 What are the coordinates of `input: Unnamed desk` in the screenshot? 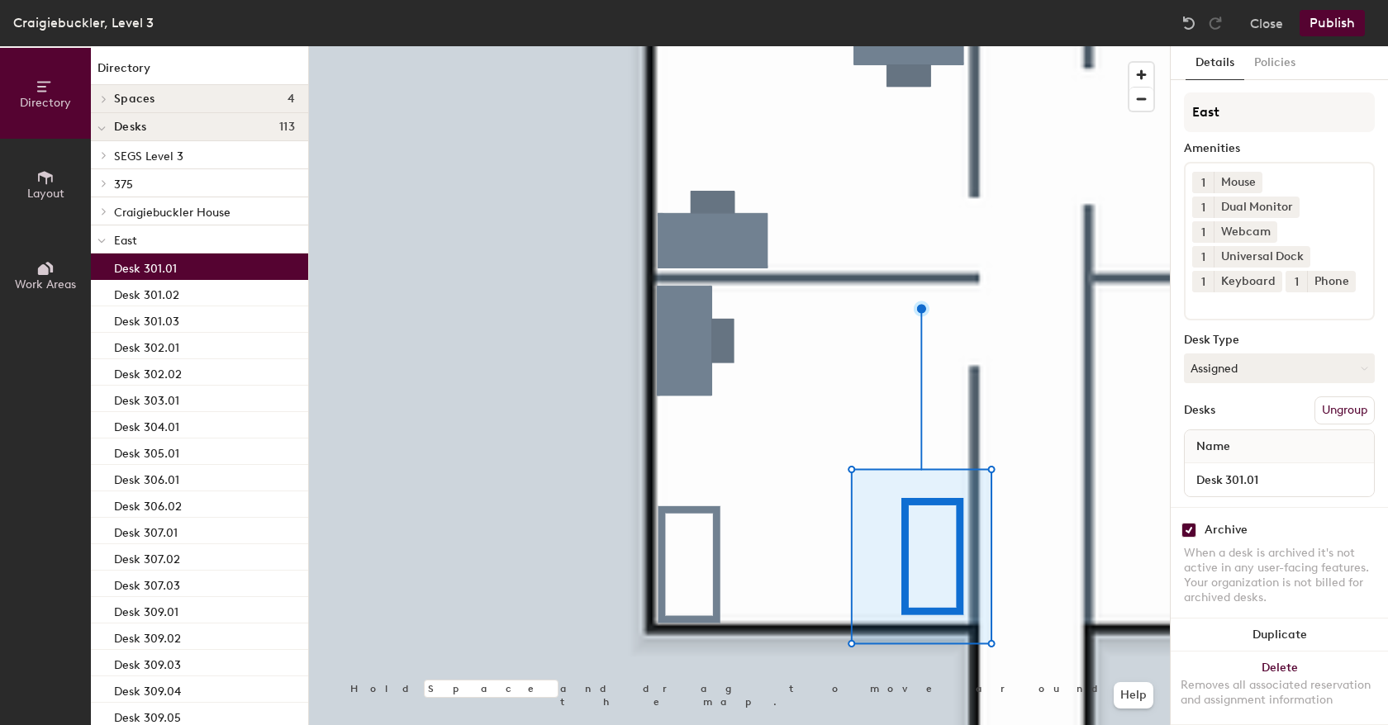 It's located at (1279, 480).